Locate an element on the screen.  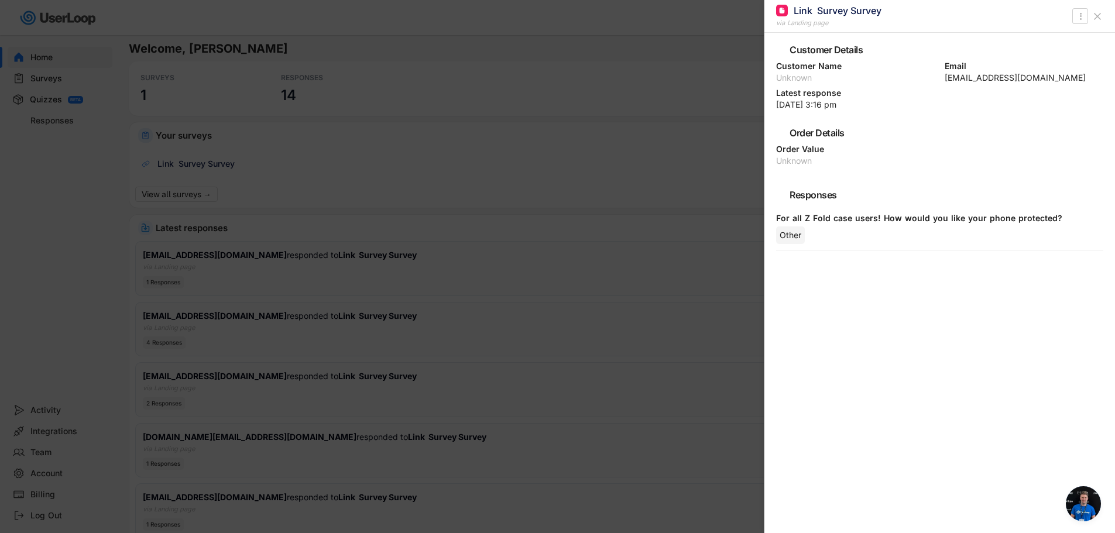
div: Landing page is located at coordinates (808, 23).